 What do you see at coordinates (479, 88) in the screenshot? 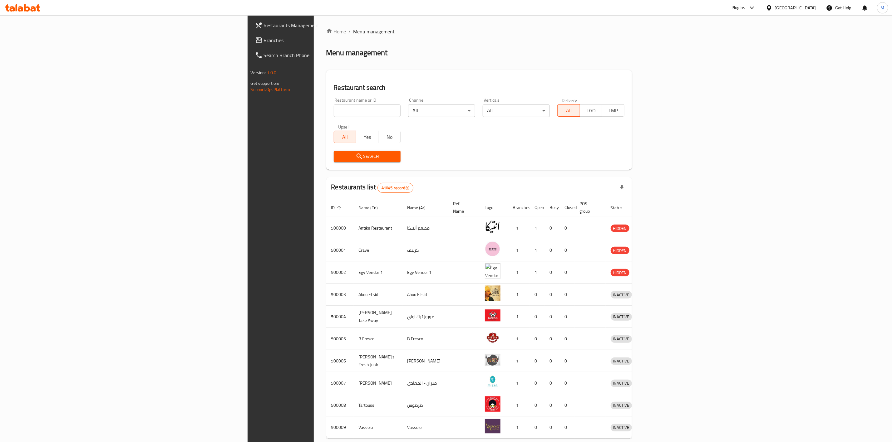
I see `h2: Restaurant search` at bounding box center [479, 88].